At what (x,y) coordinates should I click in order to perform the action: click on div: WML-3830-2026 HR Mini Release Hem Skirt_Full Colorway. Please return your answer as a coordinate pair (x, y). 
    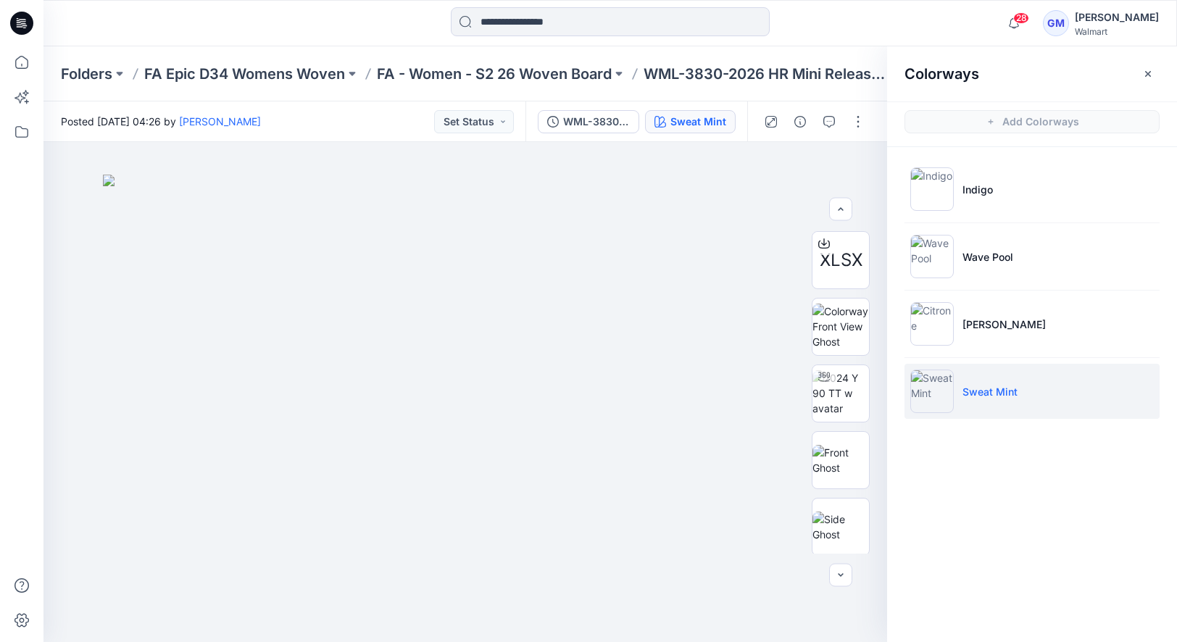
    Looking at the image, I should click on (597, 122).